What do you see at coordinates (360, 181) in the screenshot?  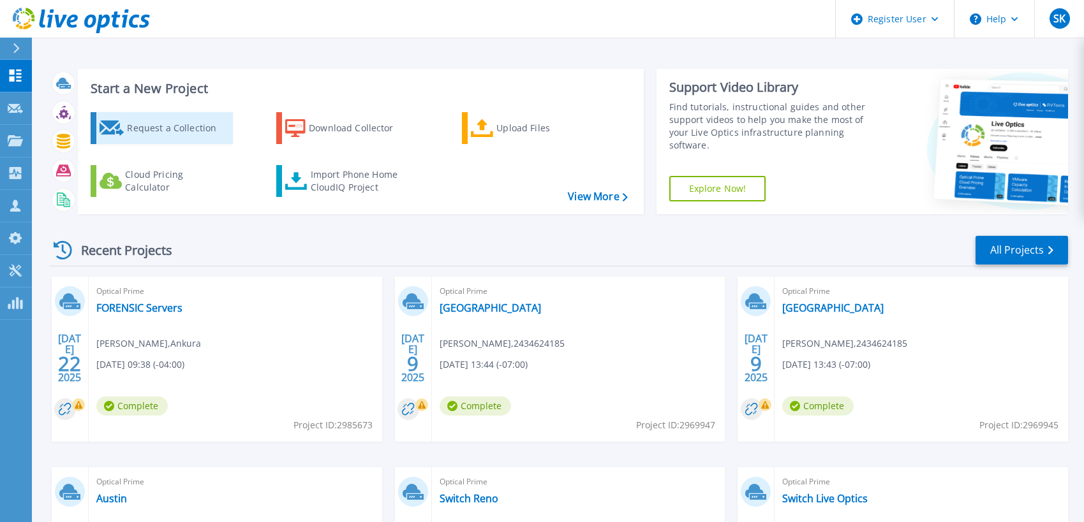 I see `div: Import Phone Home CloudIQ Project` at bounding box center [360, 181].